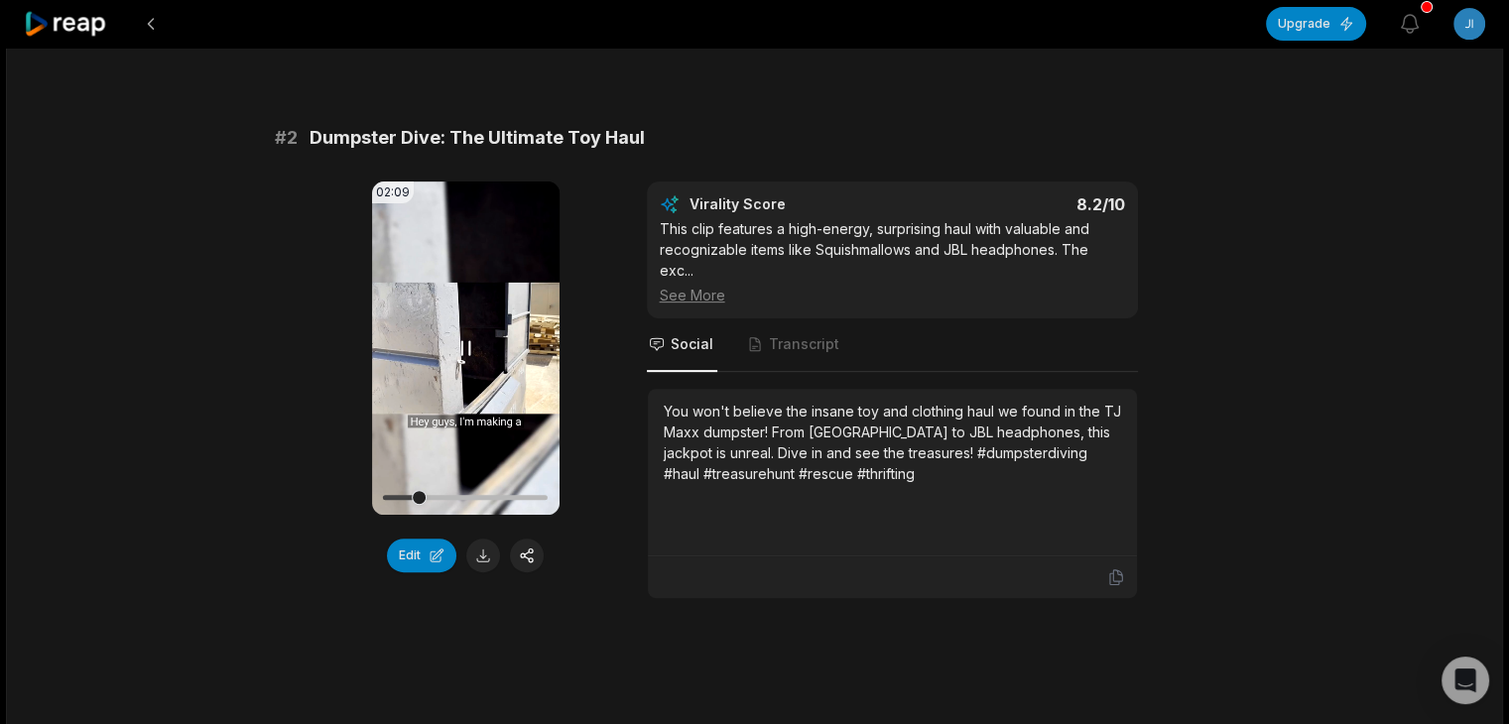 This screenshot has width=1509, height=724. What do you see at coordinates (465, 348) in the screenshot?
I see `video: Your browser does not support mp4 format.` at bounding box center [465, 348].